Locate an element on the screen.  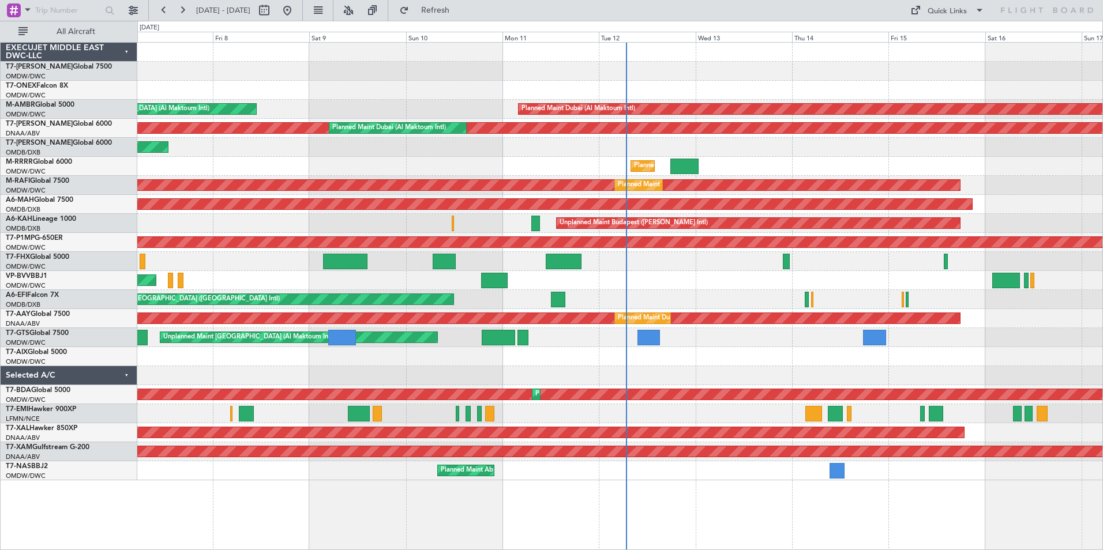
a: M-RRRRGlobal 6000 is located at coordinates (39, 162).